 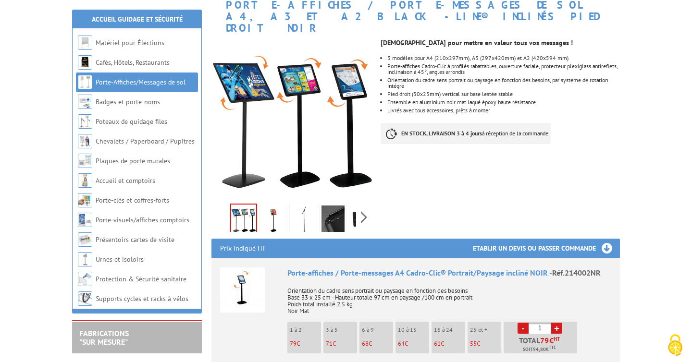 I want to click on span: 68, so click(x=365, y=343).